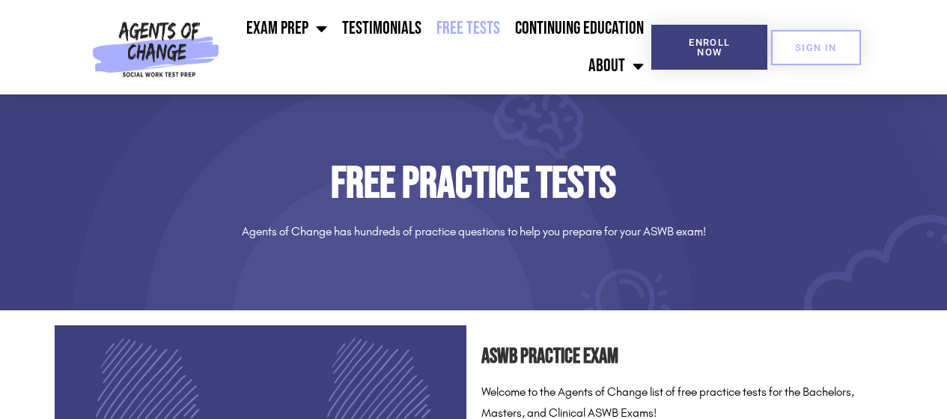  Describe the element at coordinates (709, 47) in the screenshot. I see `a: Enroll Now` at that location.